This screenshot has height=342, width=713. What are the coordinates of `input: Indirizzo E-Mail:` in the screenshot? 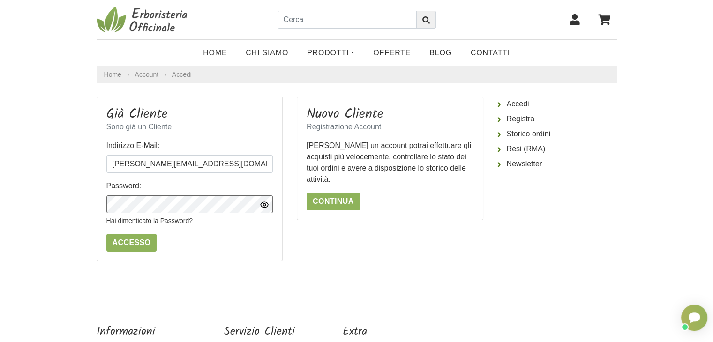 It's located at (190, 164).